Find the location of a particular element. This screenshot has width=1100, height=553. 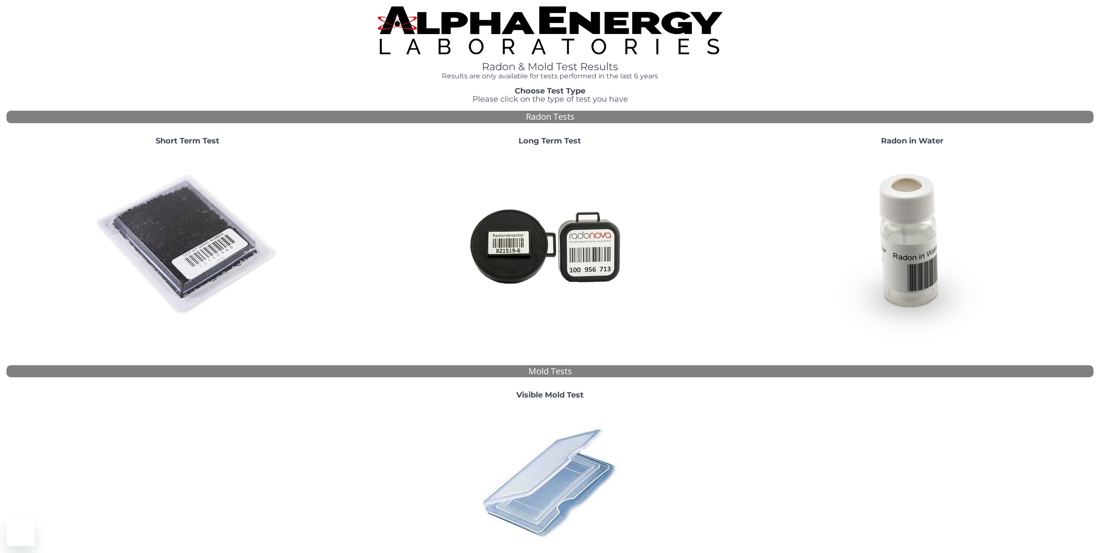

div: Mold Tests is located at coordinates (550, 372).